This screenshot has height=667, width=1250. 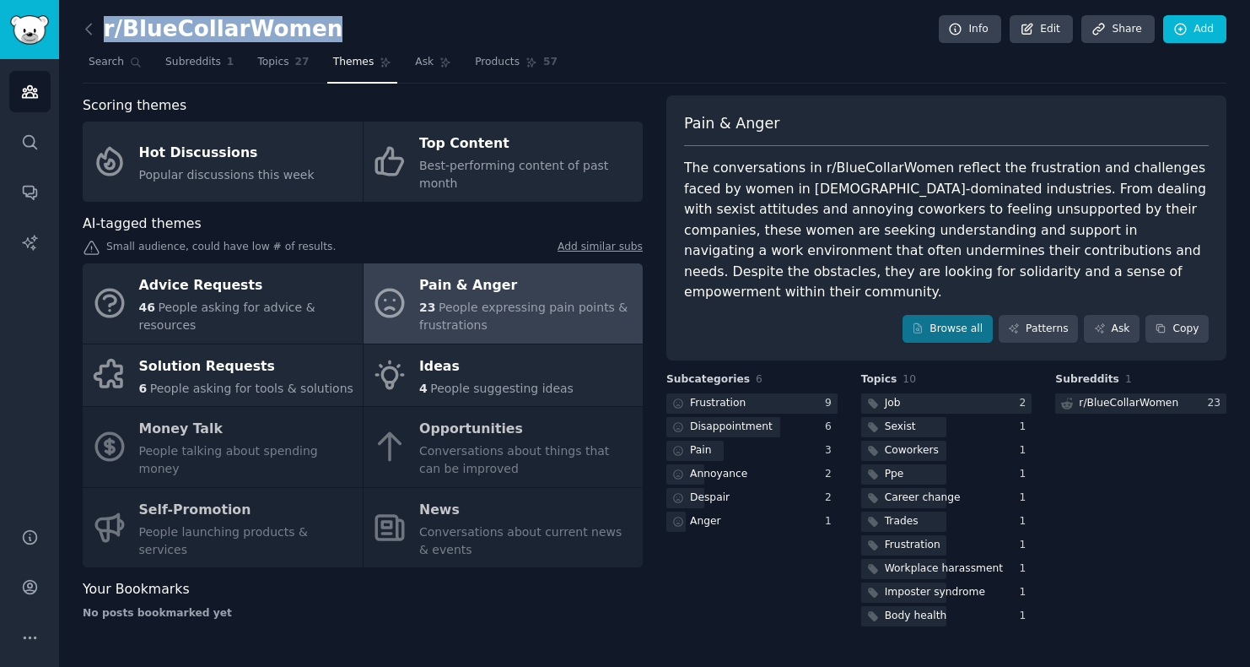 I want to click on div: Solution Requests, so click(x=246, y=366).